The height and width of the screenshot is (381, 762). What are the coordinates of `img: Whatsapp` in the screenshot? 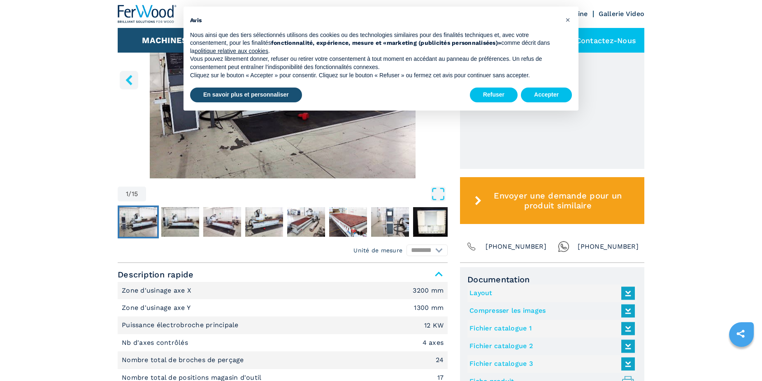 It's located at (564, 247).